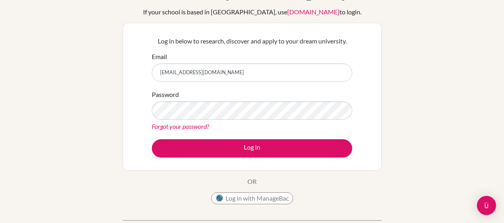 This screenshot has width=504, height=223. I want to click on a: Forgot your password?, so click(181, 126).